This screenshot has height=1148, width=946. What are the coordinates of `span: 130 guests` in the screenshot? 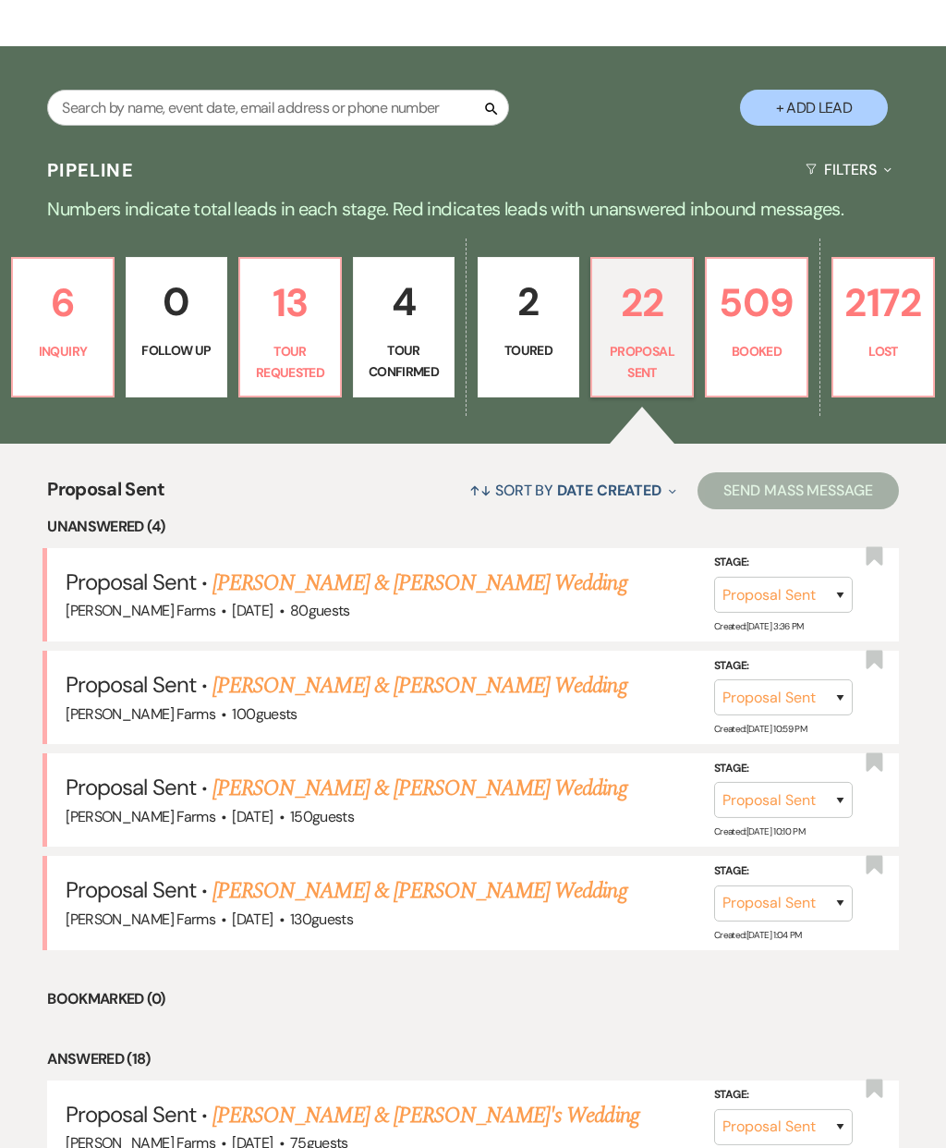 It's located at (322, 918).